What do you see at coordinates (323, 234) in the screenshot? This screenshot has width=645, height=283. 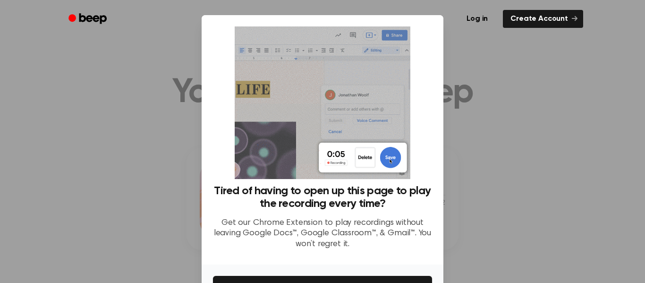 I see `p: Get our Chrome Extension to play recordings without leaving Google Docs™, Google Classroom™, & Gm...` at bounding box center [323, 234].